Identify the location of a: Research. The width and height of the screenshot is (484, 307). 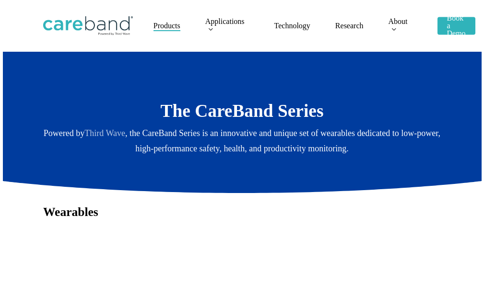
(349, 26).